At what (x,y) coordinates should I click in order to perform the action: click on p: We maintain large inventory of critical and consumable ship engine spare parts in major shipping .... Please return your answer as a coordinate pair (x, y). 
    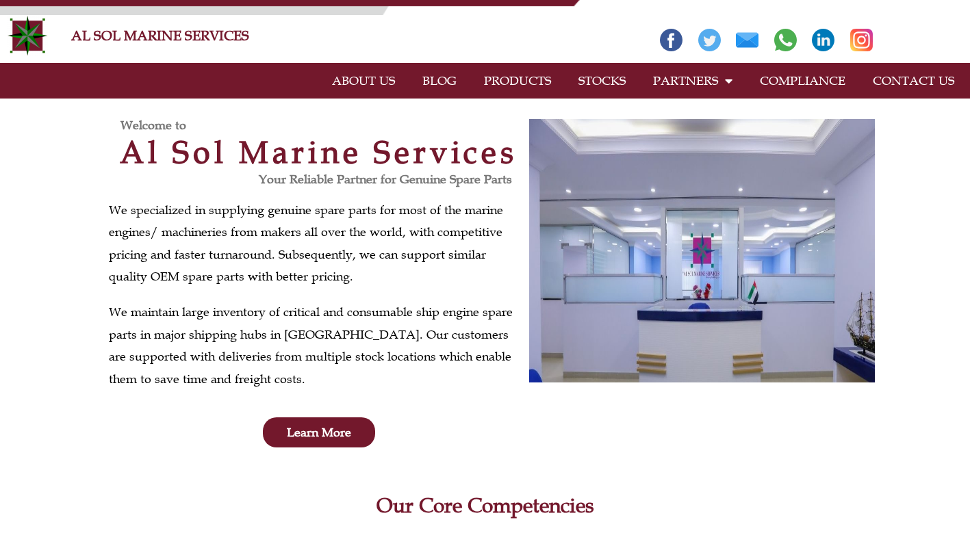
    Looking at the image, I should click on (316, 346).